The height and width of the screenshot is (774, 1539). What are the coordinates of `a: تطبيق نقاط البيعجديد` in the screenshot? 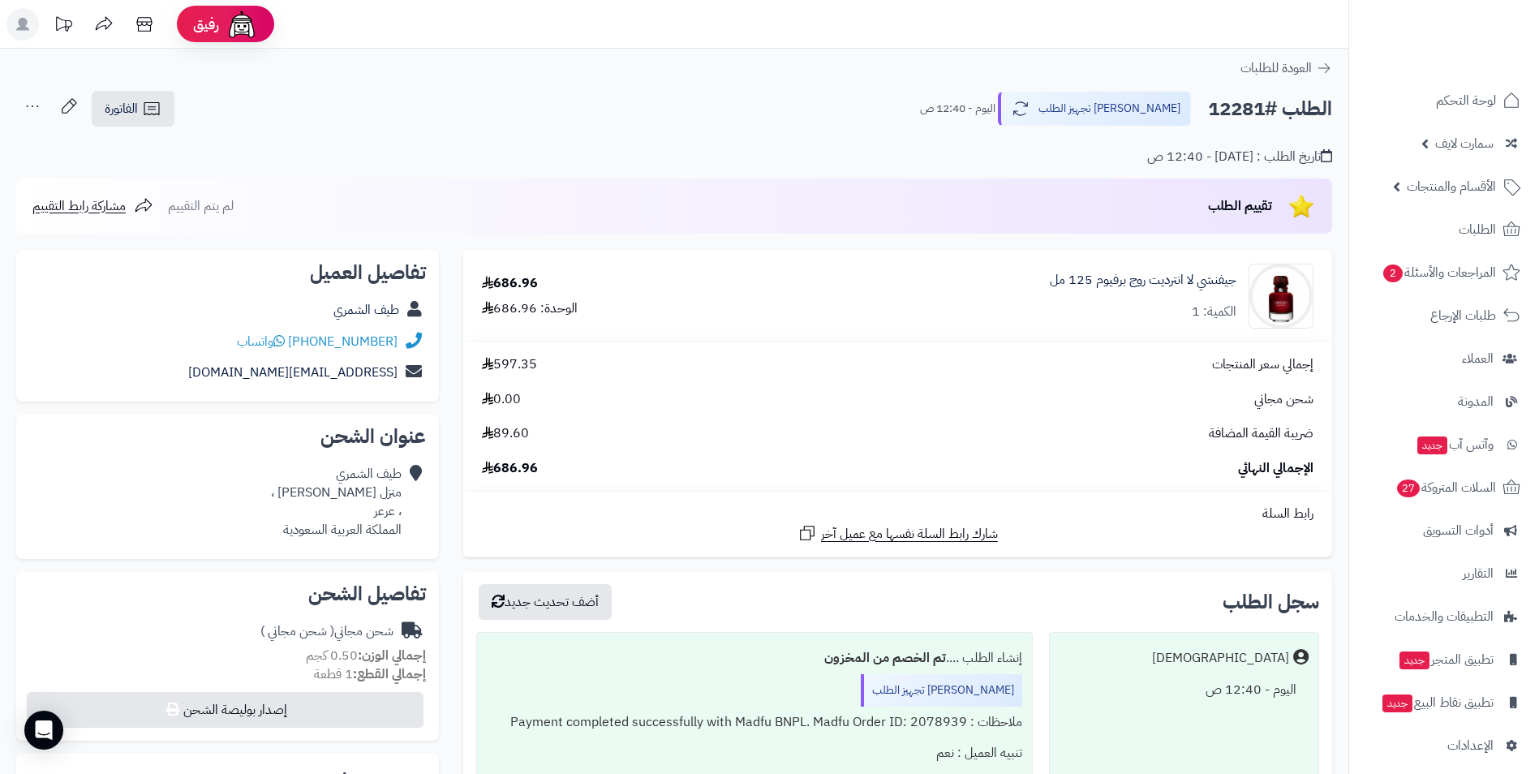 It's located at (1444, 703).